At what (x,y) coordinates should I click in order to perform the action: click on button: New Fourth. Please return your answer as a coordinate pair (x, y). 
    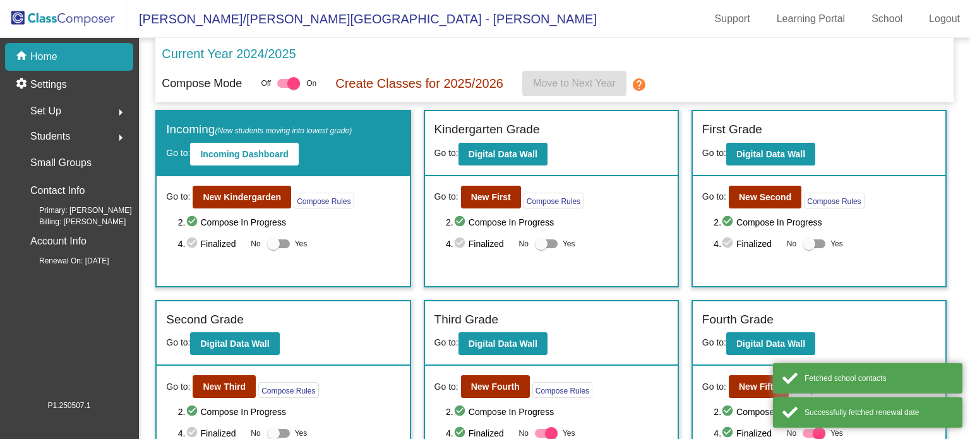
    Looking at the image, I should click on (495, 386).